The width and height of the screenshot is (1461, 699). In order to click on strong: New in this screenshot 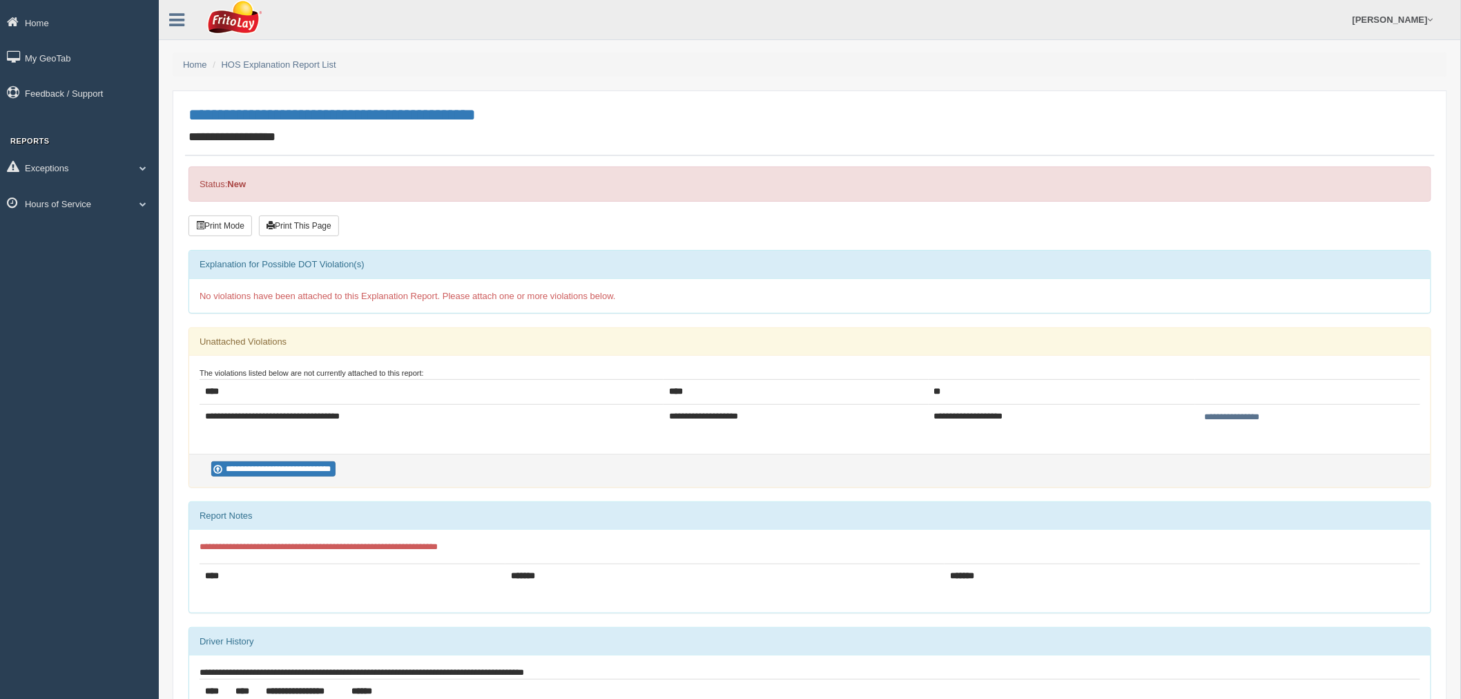, I will do `click(236, 184)`.